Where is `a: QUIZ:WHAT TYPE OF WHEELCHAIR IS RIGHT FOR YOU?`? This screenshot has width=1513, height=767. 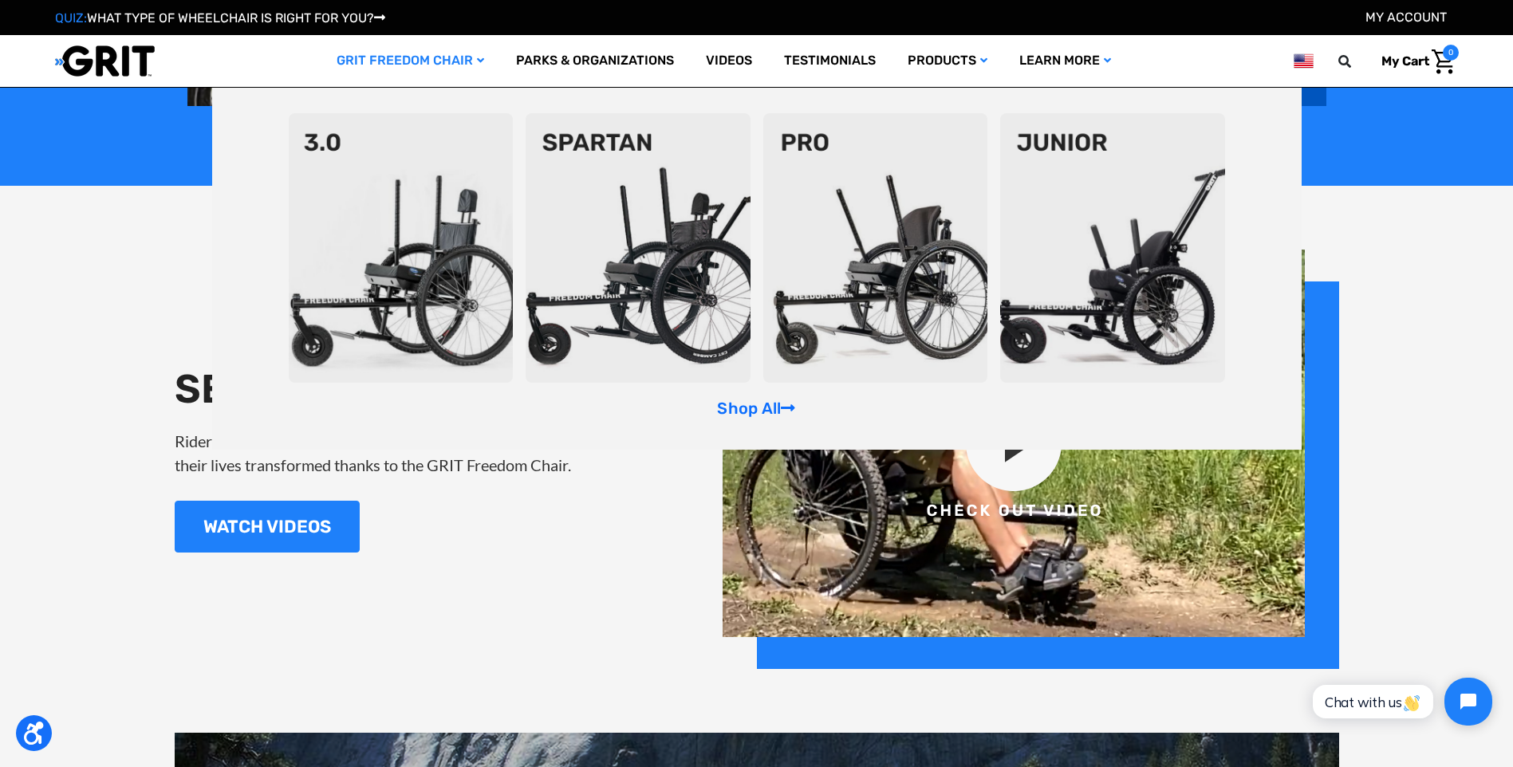 a: QUIZ:WHAT TYPE OF WHEELCHAIR IS RIGHT FOR YOU? is located at coordinates (220, 18).